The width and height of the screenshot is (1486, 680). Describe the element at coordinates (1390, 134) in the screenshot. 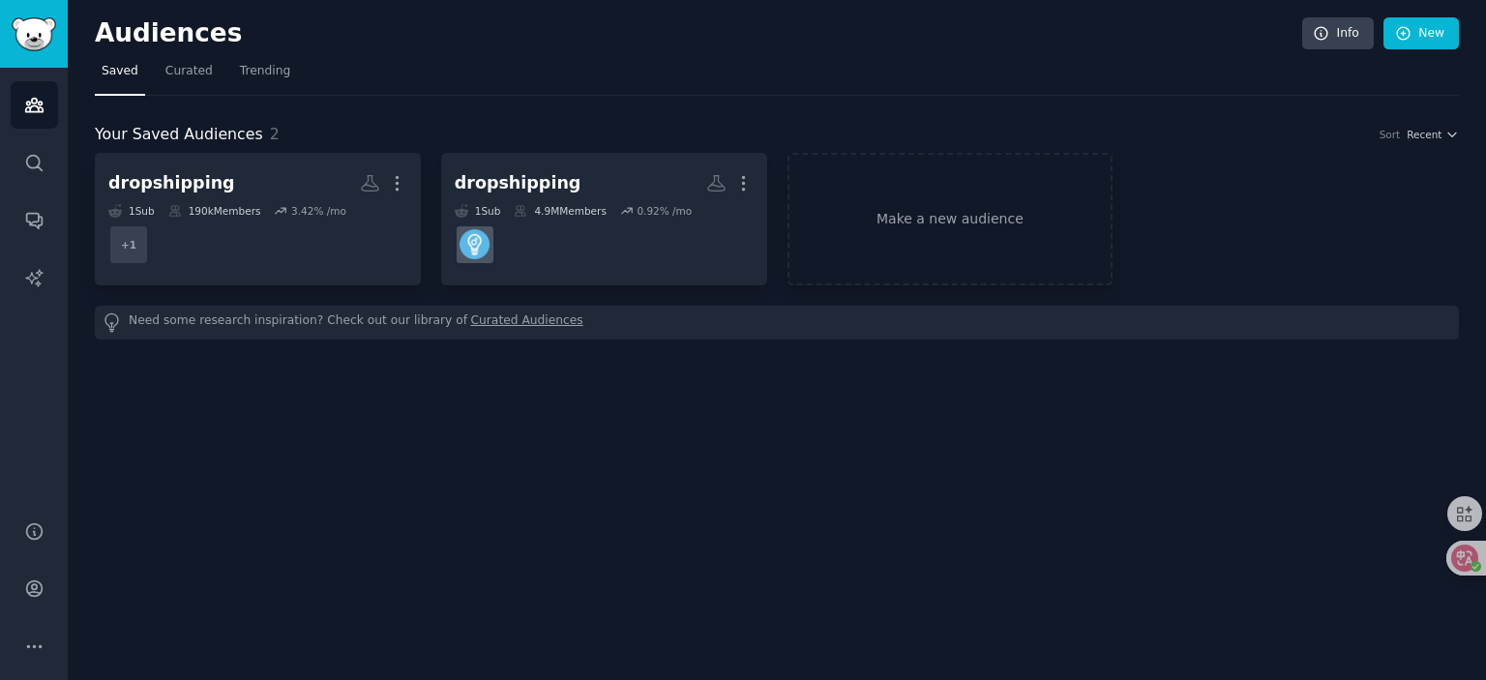

I see `div: Sort` at that location.